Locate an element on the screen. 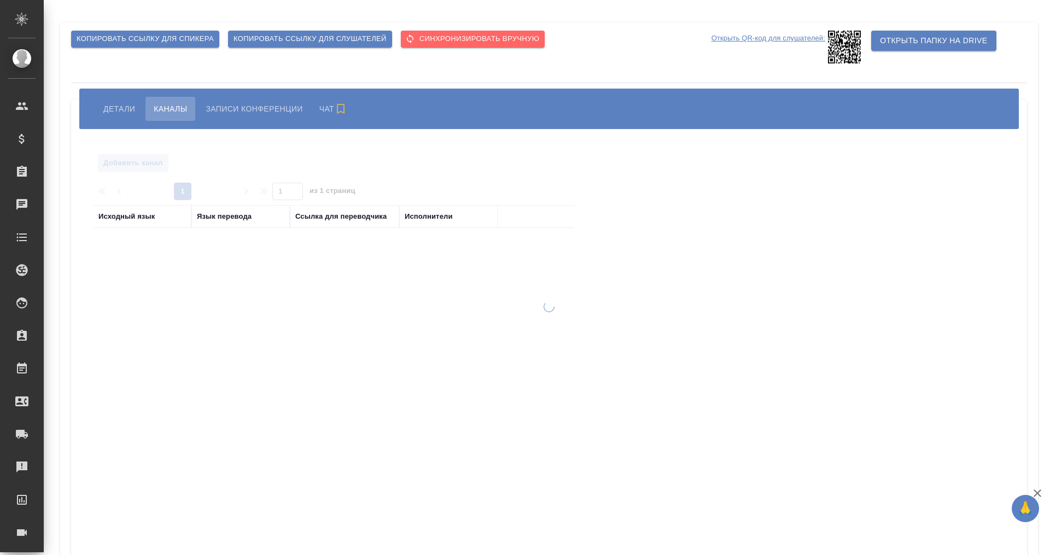  span: Открыть папку на Drive is located at coordinates (934, 40).